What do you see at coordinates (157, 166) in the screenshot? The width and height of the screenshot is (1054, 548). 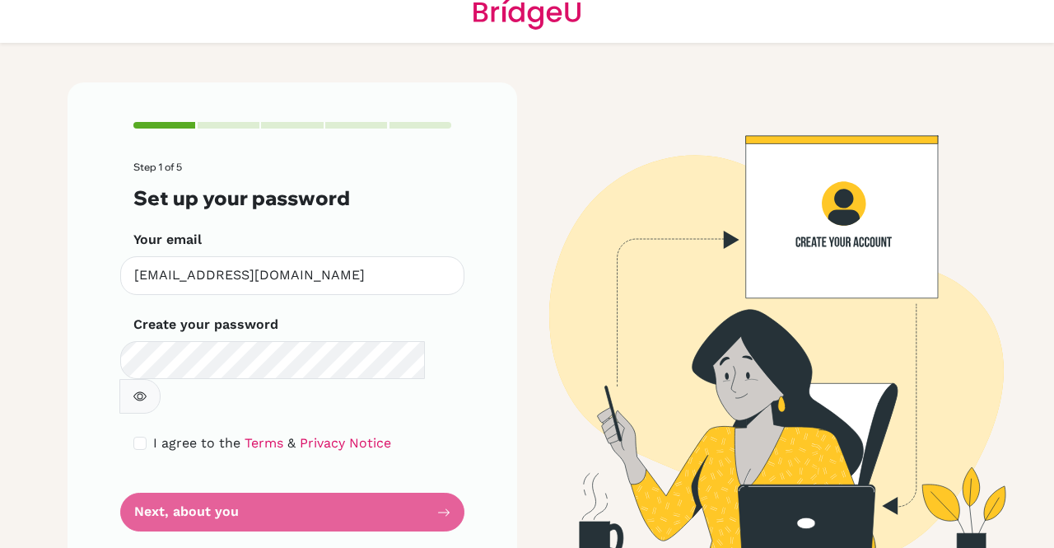 I see `span: Step 1 of 5` at bounding box center [157, 166].